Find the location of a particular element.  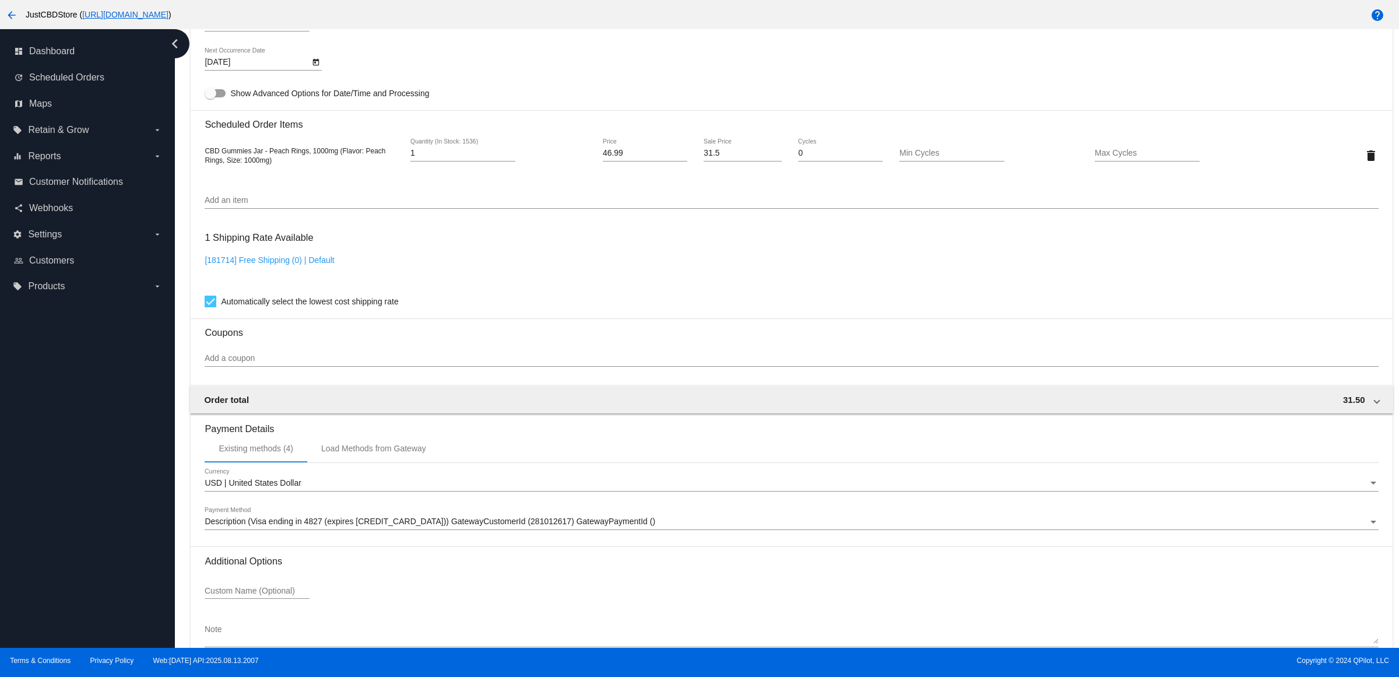

span: Copyright © 2024 QPilot, LLC is located at coordinates (1049, 660).